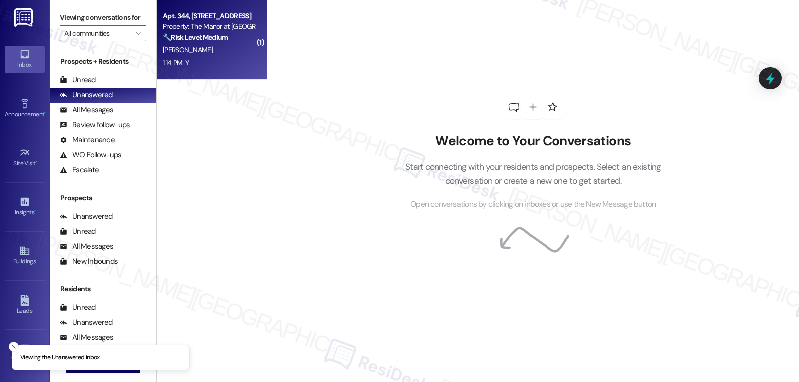 The height and width of the screenshot is (382, 799). What do you see at coordinates (25, 59) in the screenshot?
I see `a: Inbox` at bounding box center [25, 59].